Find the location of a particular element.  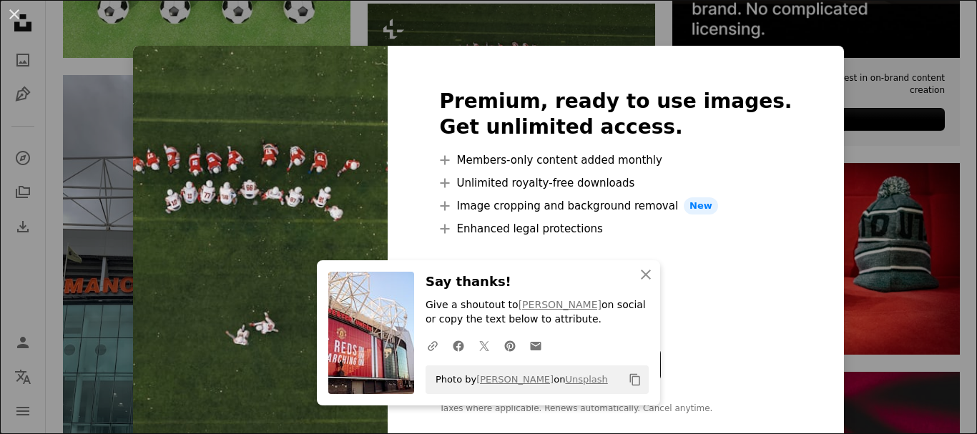

span: Photo by on is located at coordinates (518, 380).